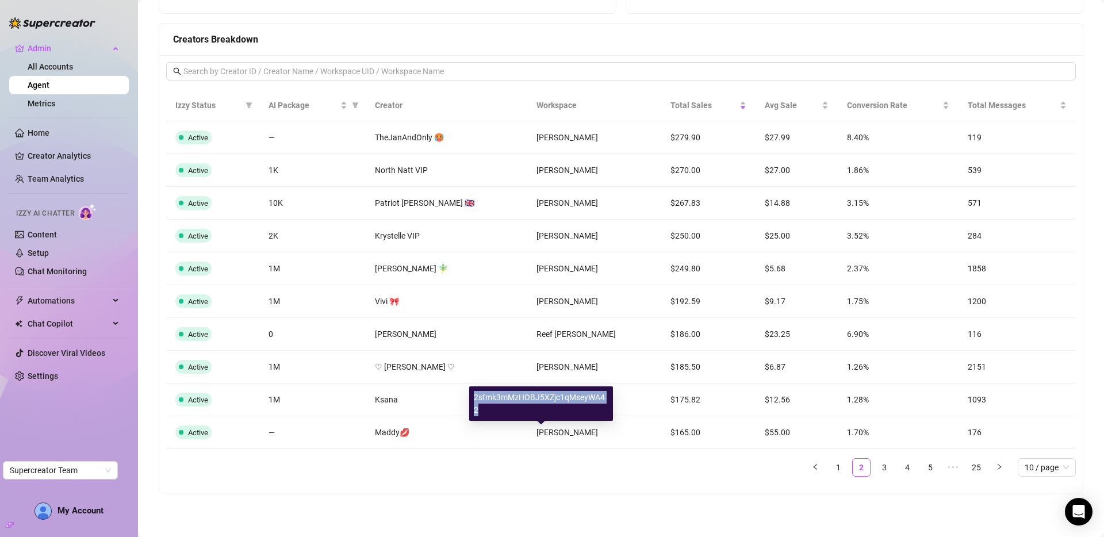 The height and width of the screenshot is (537, 1104). I want to click on td: $6.87, so click(796, 367).